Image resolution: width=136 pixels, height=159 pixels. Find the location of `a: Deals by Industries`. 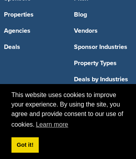

a: Deals by Industries is located at coordinates (103, 80).